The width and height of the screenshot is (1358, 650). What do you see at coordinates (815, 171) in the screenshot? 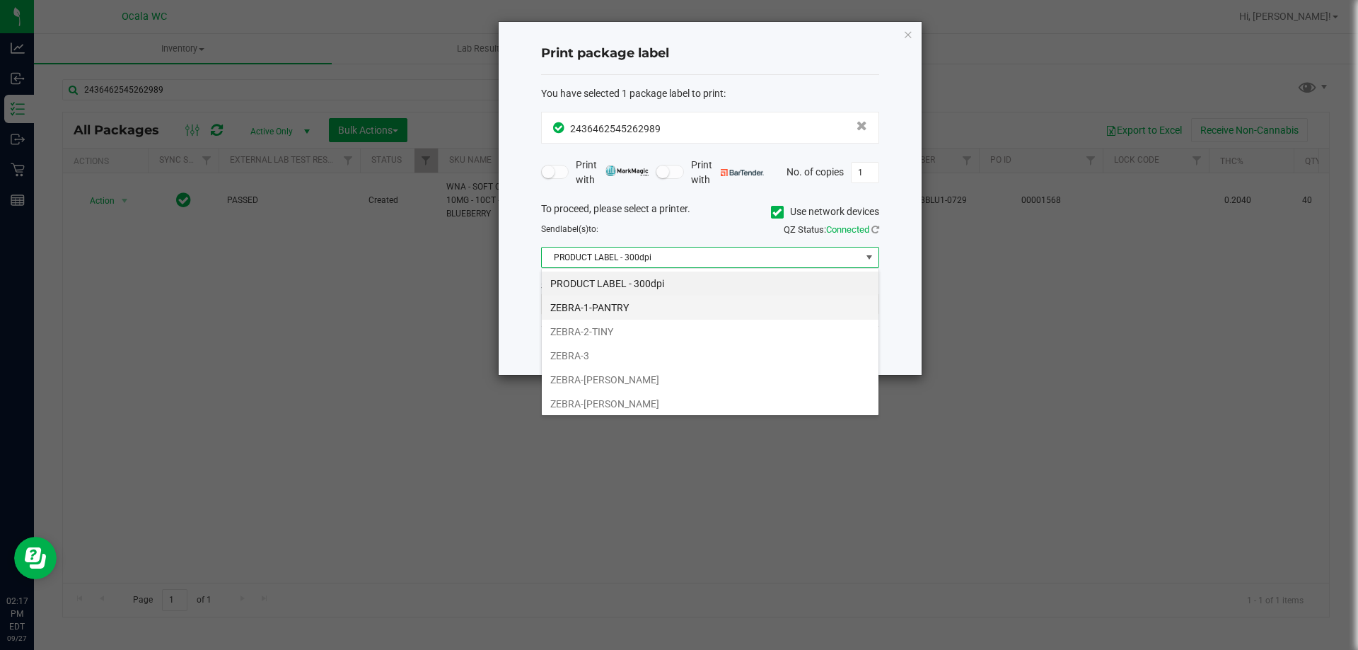
I see `span: No. of copies` at bounding box center [815, 171].